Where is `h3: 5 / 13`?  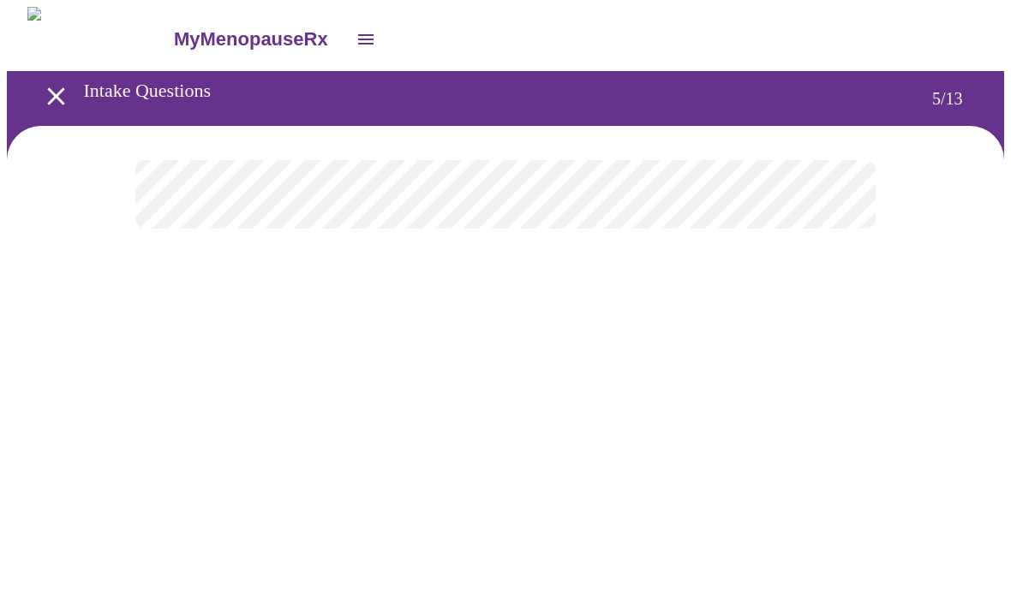
h3: 5 / 13 is located at coordinates (958, 99).